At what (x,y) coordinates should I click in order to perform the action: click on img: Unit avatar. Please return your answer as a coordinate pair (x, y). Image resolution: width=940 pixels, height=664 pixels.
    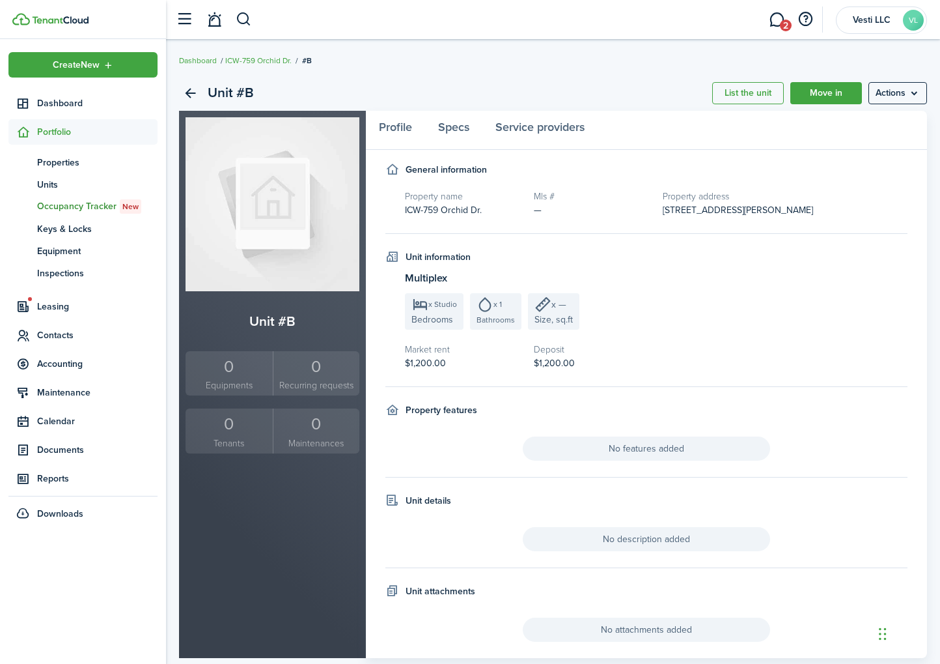
    Looking at the image, I should click on (272, 204).